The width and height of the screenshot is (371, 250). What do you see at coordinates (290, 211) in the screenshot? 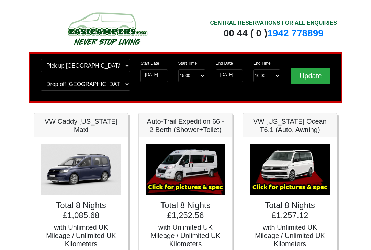
I see `h4: Total 8 Nights £1,257.12` at bounding box center [290, 211].